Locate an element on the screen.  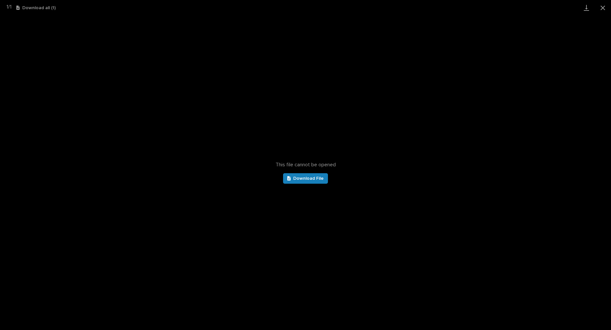
span: This file cannot be opened is located at coordinates (306, 164).